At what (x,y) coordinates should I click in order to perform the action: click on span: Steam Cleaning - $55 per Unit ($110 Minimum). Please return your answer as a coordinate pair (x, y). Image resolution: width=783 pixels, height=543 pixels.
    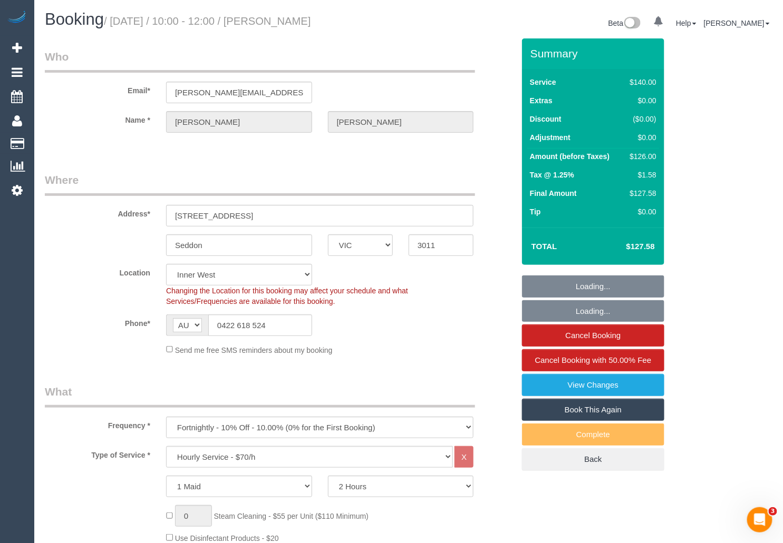
    Looking at the image, I should click on (291, 516).